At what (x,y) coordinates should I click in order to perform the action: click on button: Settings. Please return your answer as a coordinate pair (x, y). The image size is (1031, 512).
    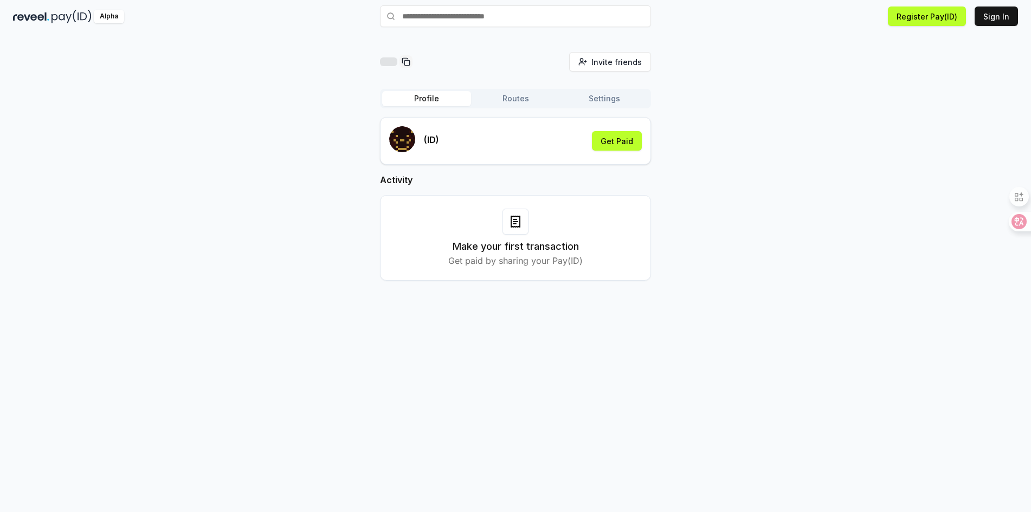
    Looking at the image, I should click on (605, 99).